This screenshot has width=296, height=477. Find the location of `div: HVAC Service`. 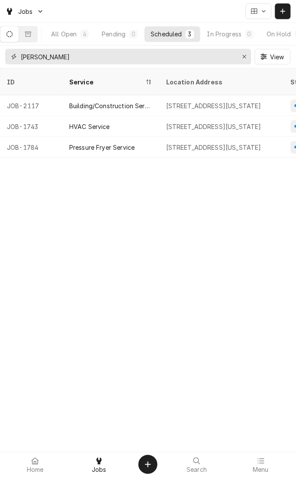

div: HVAC Service is located at coordinates (90, 126).